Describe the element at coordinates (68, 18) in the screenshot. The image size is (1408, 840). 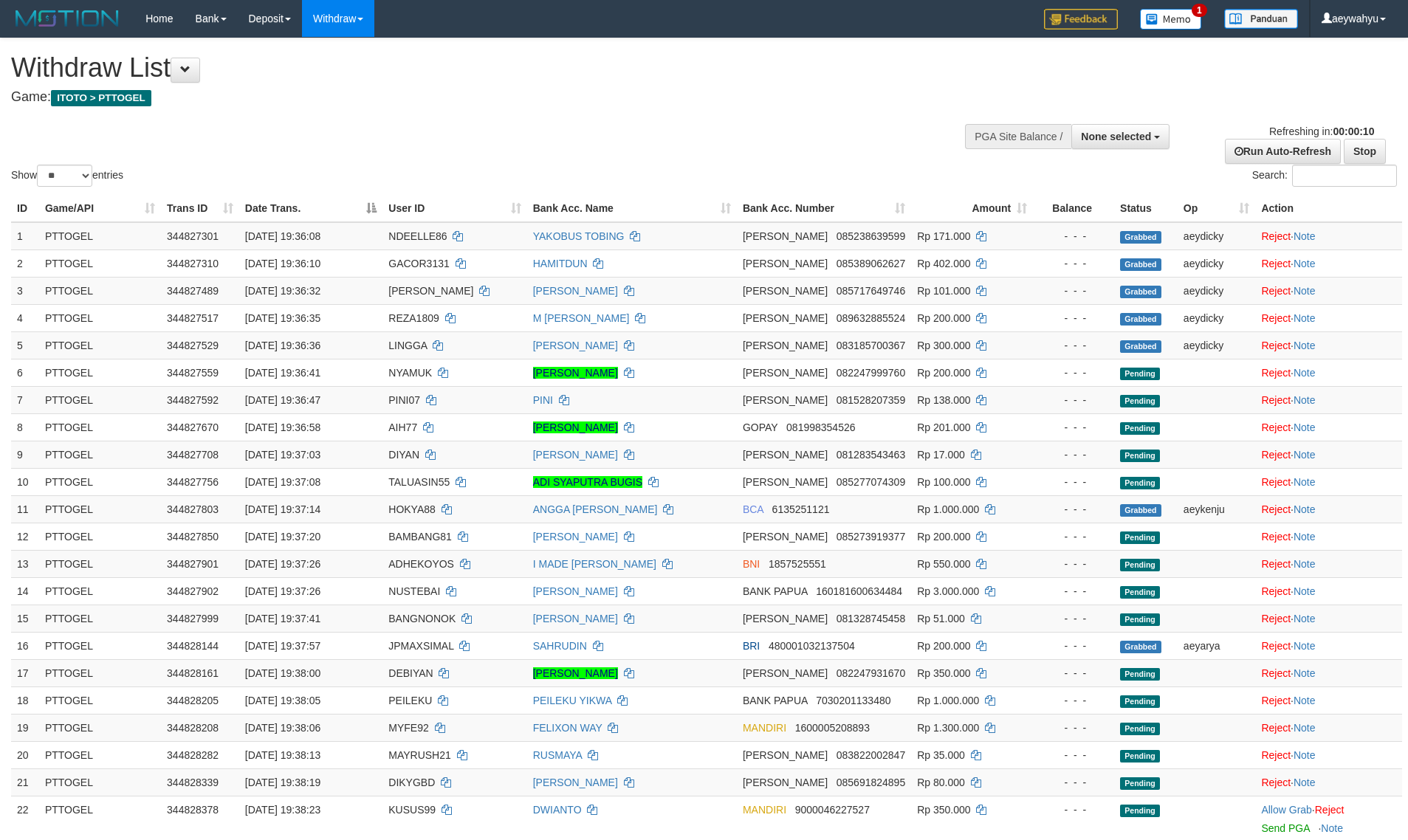
I see `img: MOTION_logo.png` at that location.